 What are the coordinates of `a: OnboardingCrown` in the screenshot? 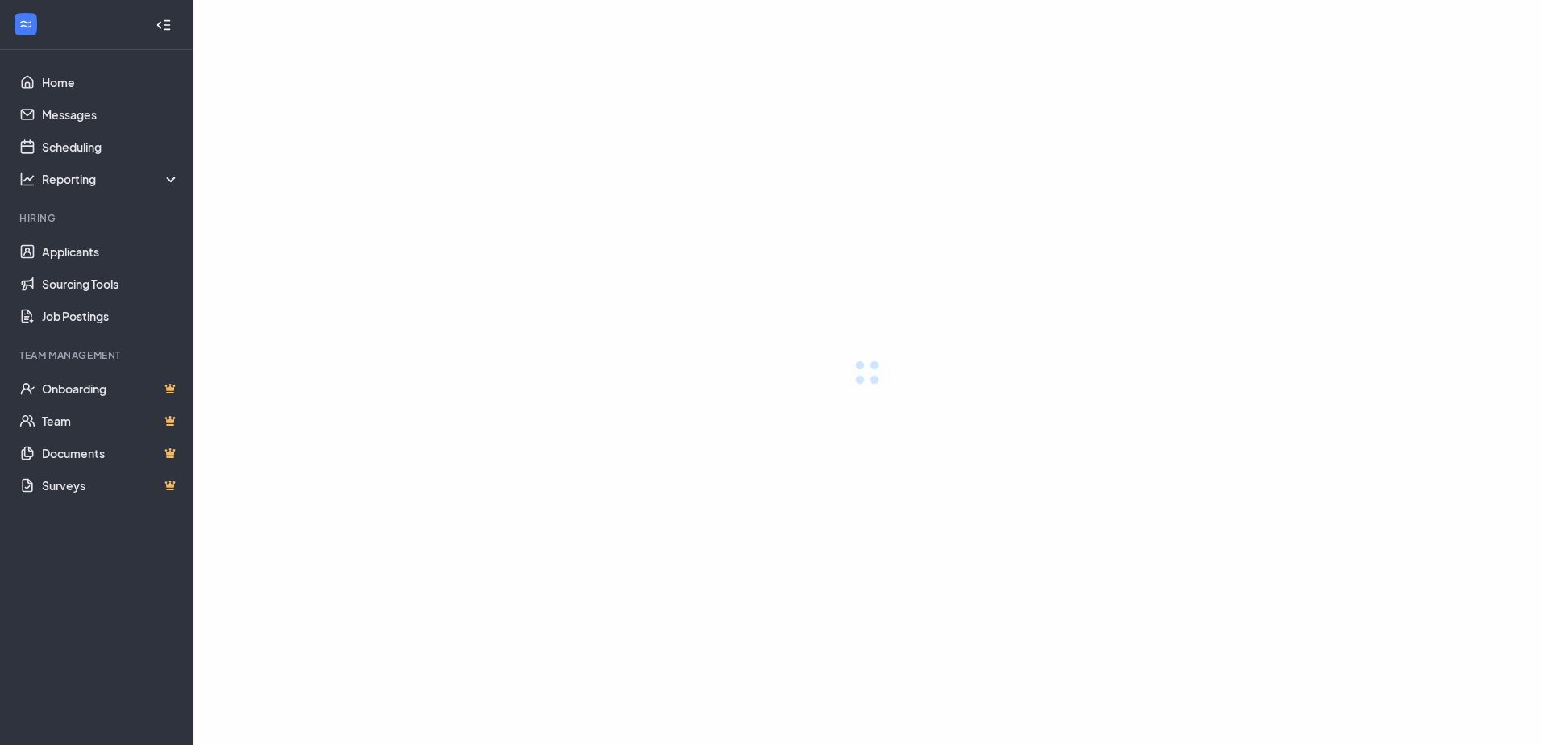 It's located at (110, 388).